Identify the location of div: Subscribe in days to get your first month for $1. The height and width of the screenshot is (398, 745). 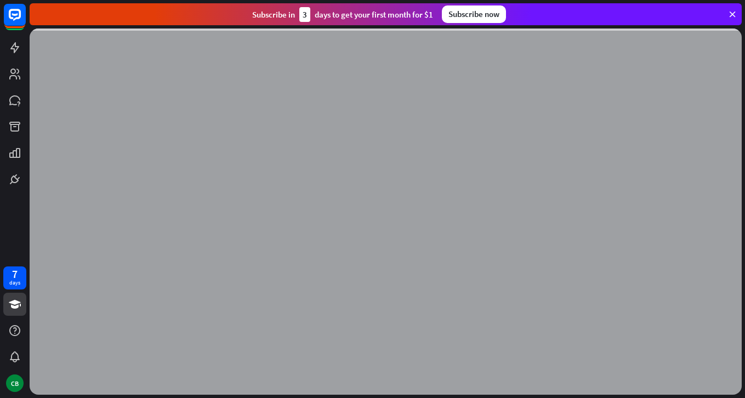
(342, 14).